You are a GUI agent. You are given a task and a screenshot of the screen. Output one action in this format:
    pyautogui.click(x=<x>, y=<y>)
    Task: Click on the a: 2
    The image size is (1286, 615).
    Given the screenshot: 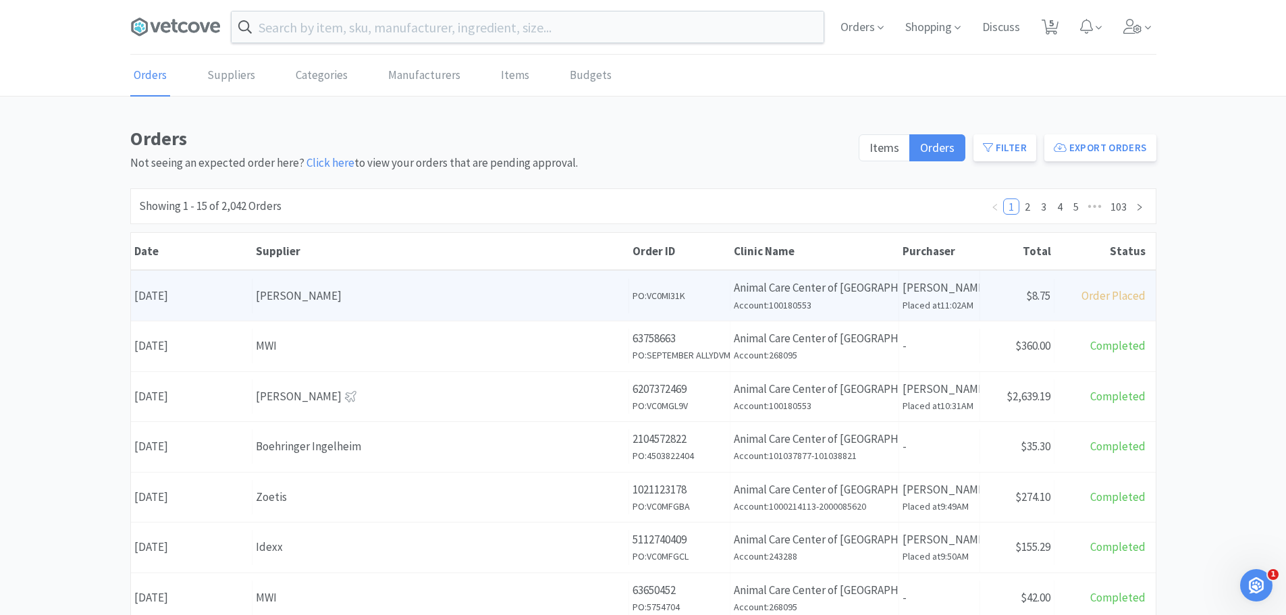 What is the action you would take?
    pyautogui.click(x=1027, y=206)
    